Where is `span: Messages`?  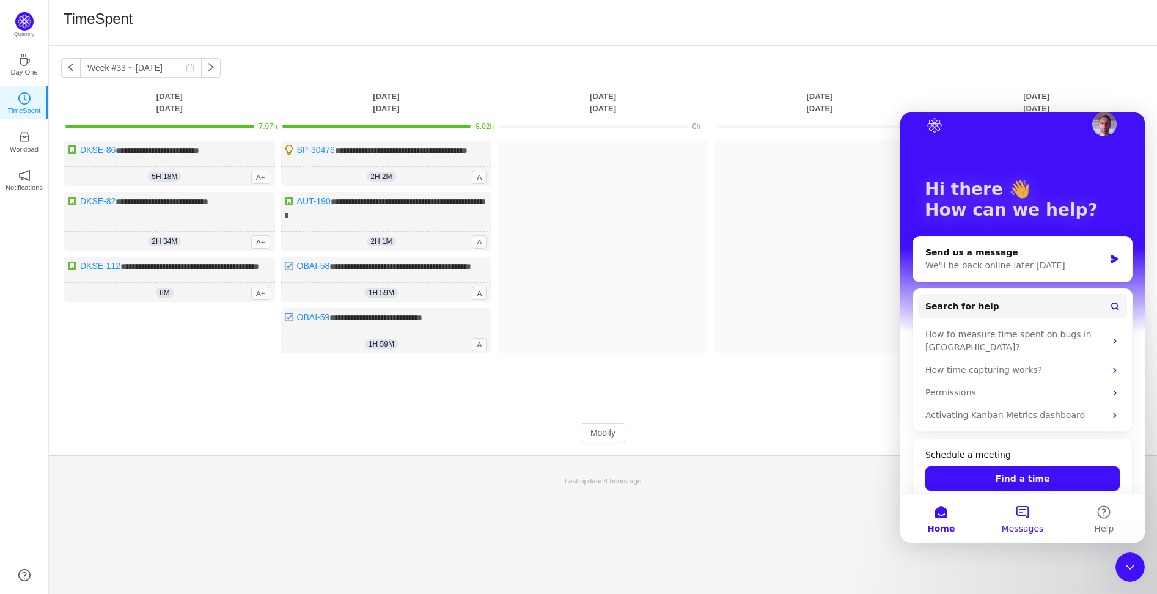 span: Messages is located at coordinates (122, 416).